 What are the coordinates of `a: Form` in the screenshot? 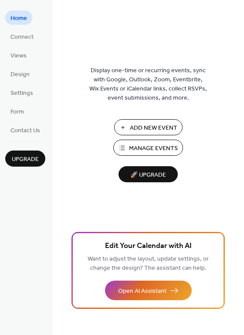 It's located at (17, 111).